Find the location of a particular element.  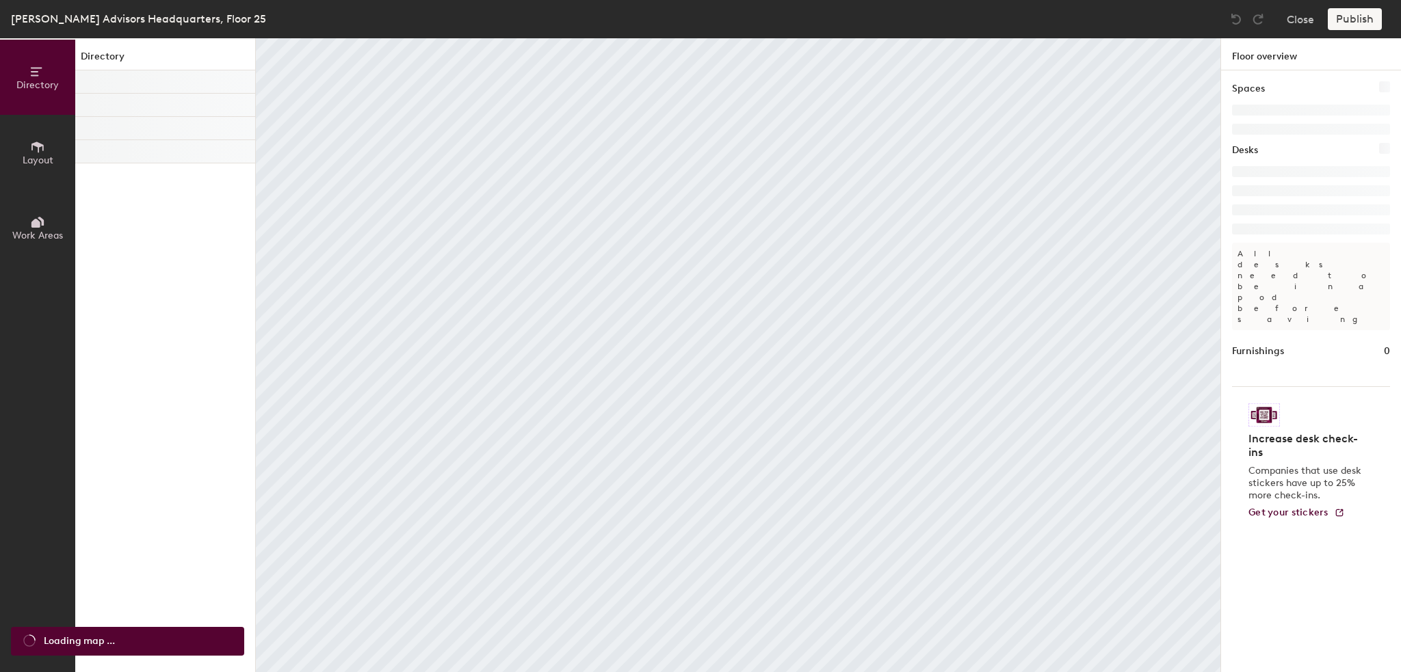

h1: Directory is located at coordinates (165, 60).